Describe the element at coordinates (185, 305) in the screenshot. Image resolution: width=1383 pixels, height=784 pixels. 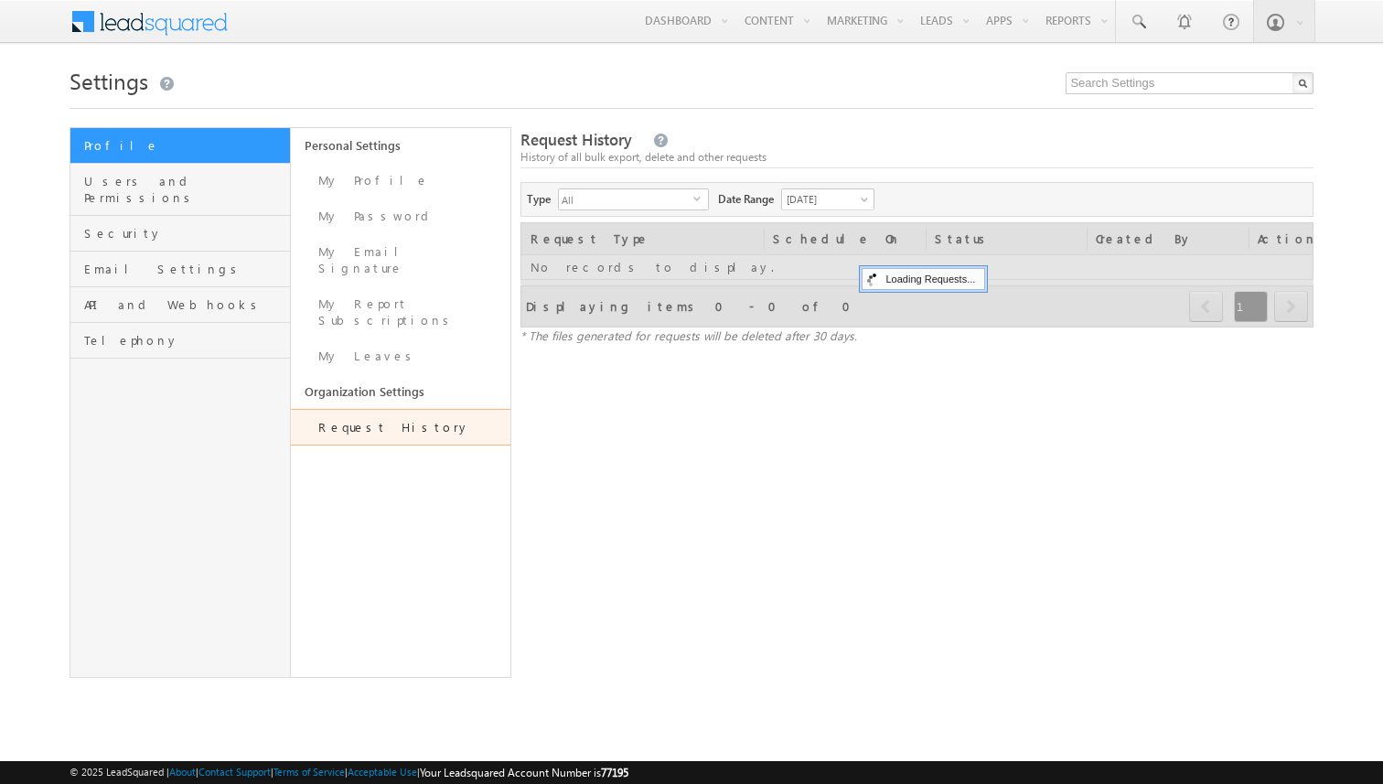
I see `span: API and Webhooks` at that location.